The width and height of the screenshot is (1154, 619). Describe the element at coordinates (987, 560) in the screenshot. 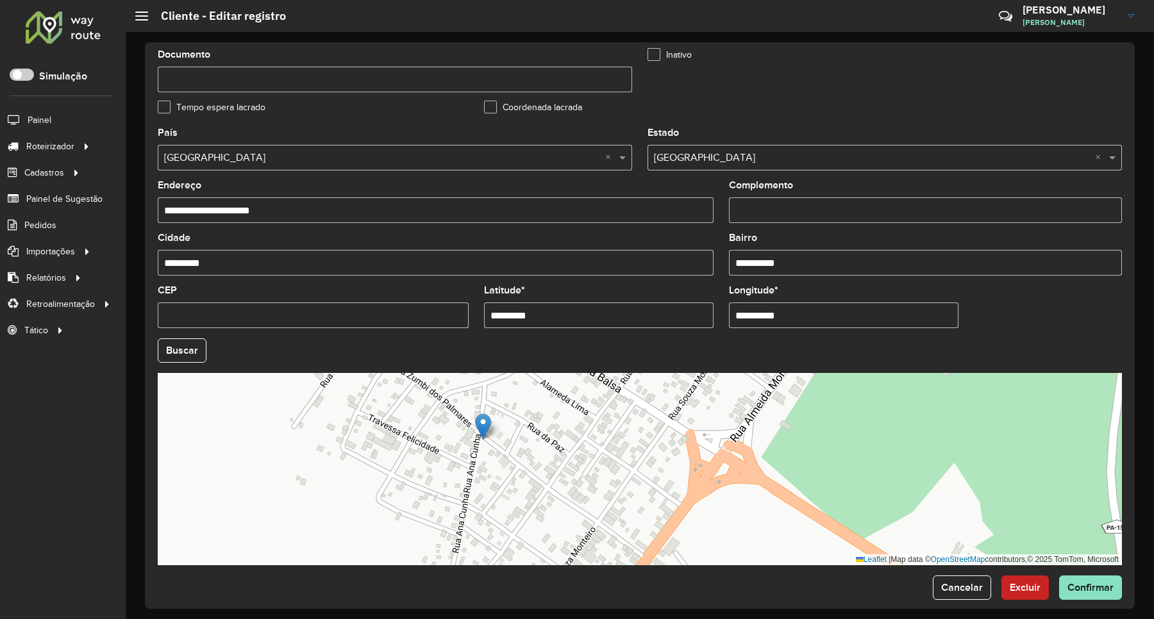

I see `div: Map data © contributors,© 2025 TomTom, Microsoft` at that location.